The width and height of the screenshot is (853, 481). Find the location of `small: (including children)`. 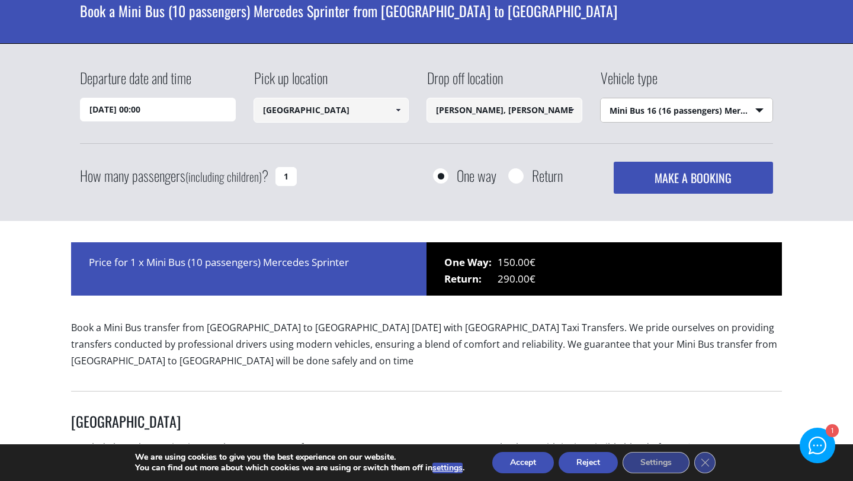

small: (including children) is located at coordinates (223, 177).